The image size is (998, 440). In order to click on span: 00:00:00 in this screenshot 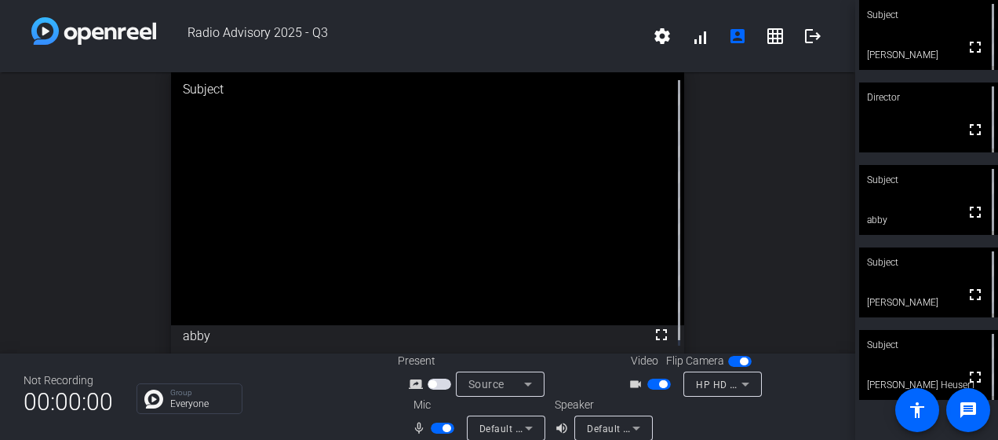, I will do `click(68, 401)`.